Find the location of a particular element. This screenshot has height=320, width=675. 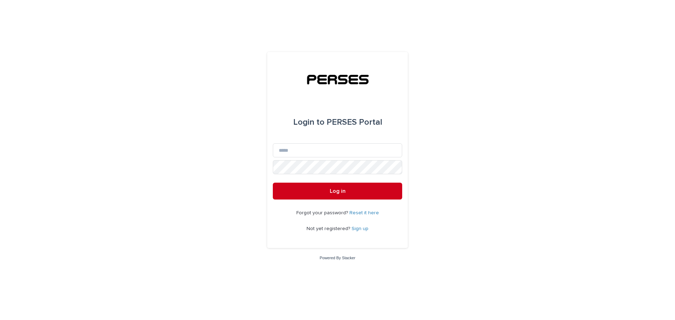

a: Sign up is located at coordinates (360, 229).